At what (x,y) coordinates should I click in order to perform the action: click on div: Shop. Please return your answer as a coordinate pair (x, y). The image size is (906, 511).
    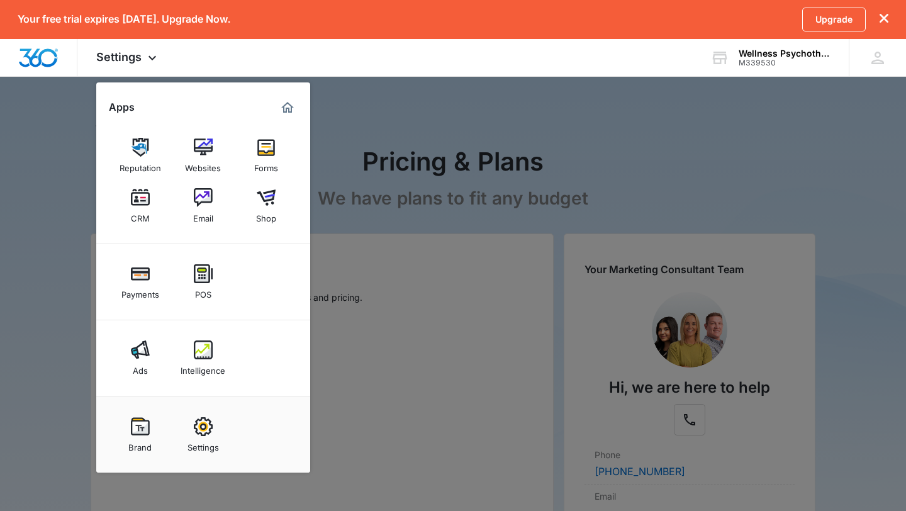
    Looking at the image, I should click on (266, 215).